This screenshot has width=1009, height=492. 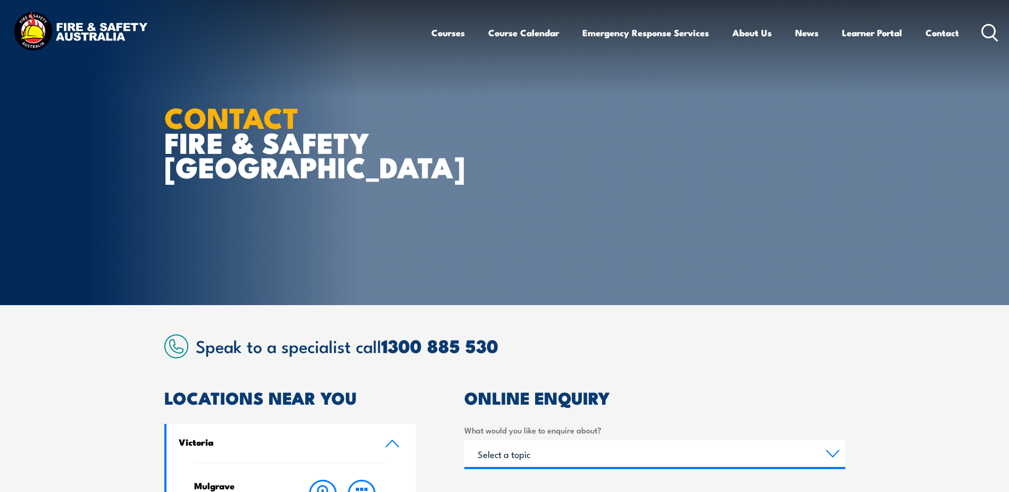 What do you see at coordinates (872, 32) in the screenshot?
I see `a: Learner Portal` at bounding box center [872, 32].